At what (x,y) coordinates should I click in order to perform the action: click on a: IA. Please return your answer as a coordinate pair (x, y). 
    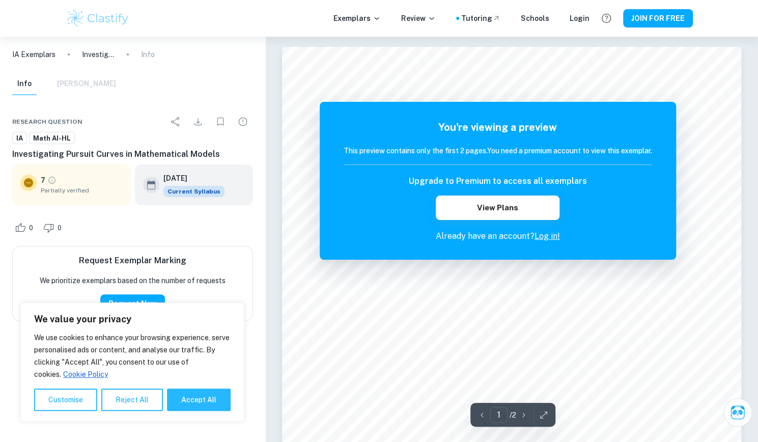
    Looking at the image, I should click on (19, 138).